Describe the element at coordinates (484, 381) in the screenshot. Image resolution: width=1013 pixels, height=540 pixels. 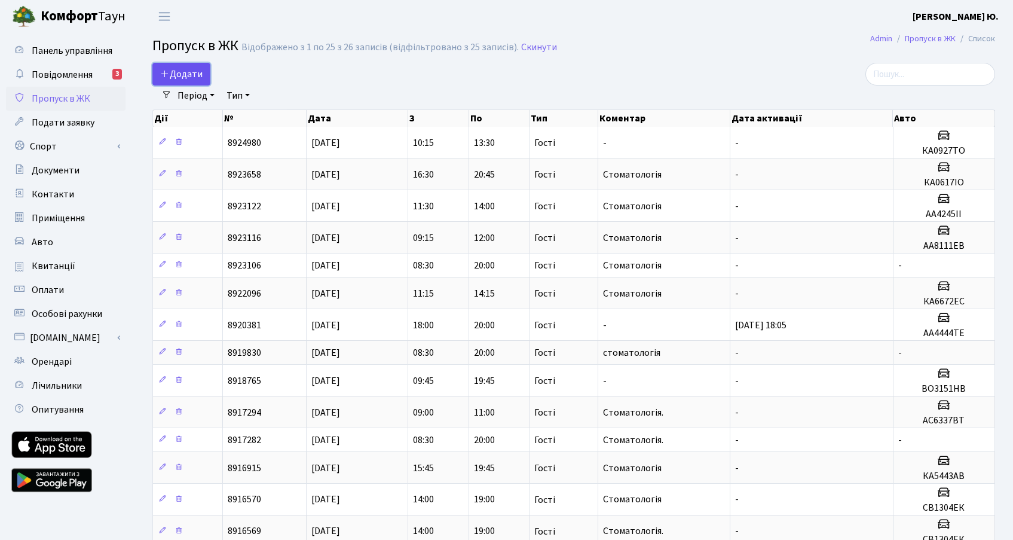
I see `span: 19:45` at that location.